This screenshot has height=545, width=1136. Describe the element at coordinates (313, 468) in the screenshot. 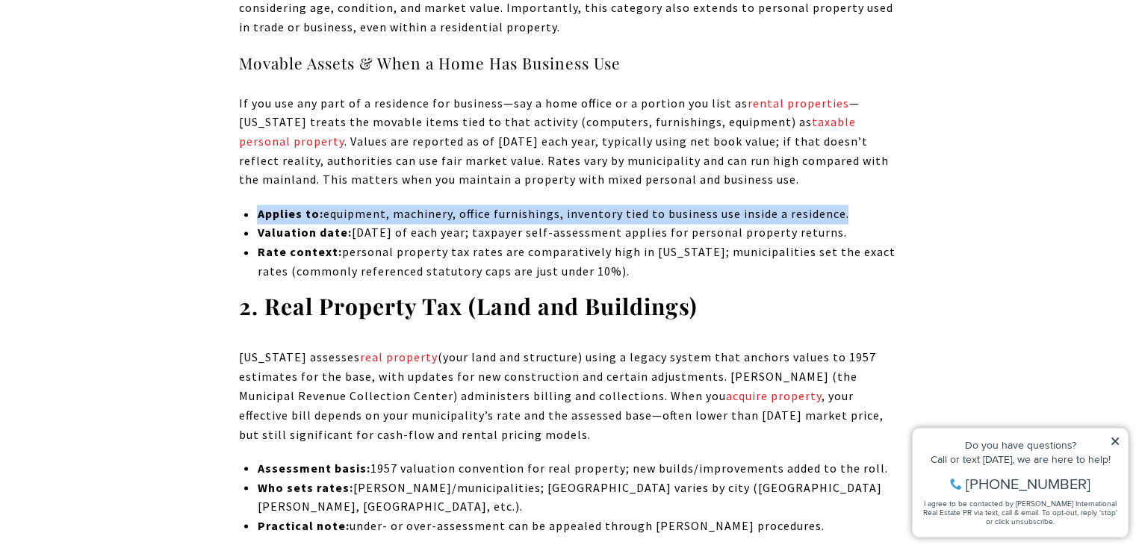

I see `strong: Assessment basis:` at that location.